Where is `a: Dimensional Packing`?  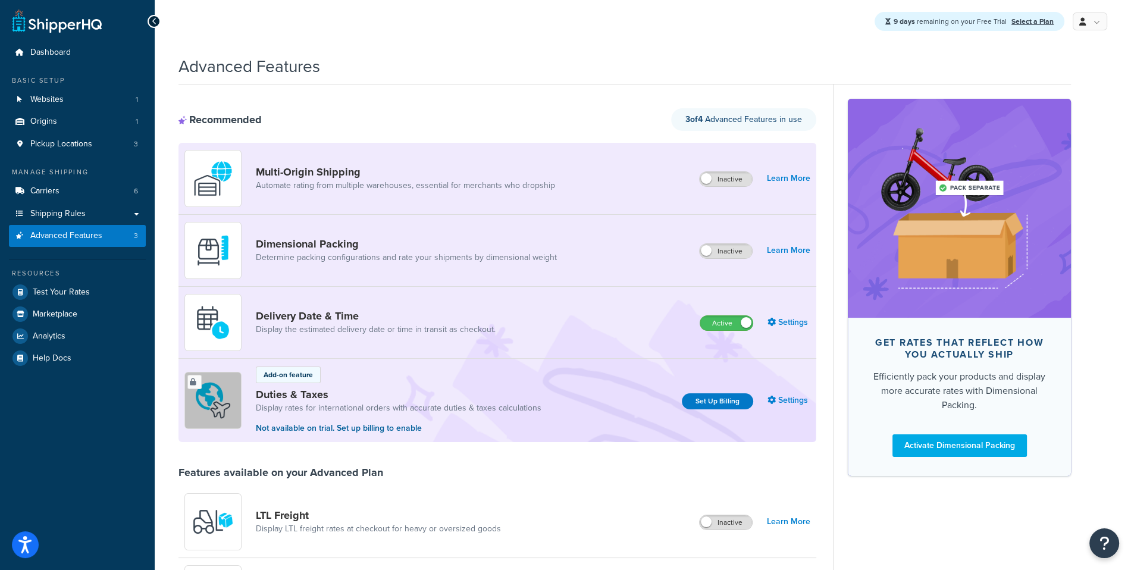
a: Dimensional Packing is located at coordinates (406, 244).